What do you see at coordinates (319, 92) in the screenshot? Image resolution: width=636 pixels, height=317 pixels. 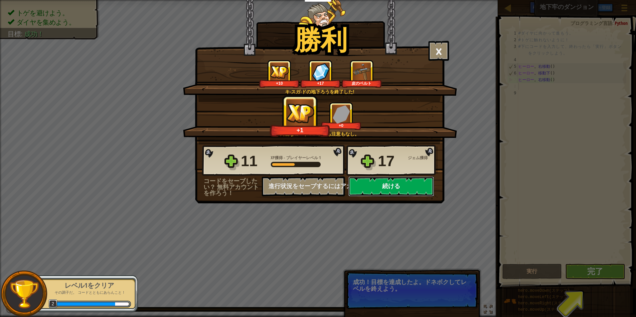 I see `div: キ-スガ-ドの地下ろうを終了した!` at bounding box center [319, 92].